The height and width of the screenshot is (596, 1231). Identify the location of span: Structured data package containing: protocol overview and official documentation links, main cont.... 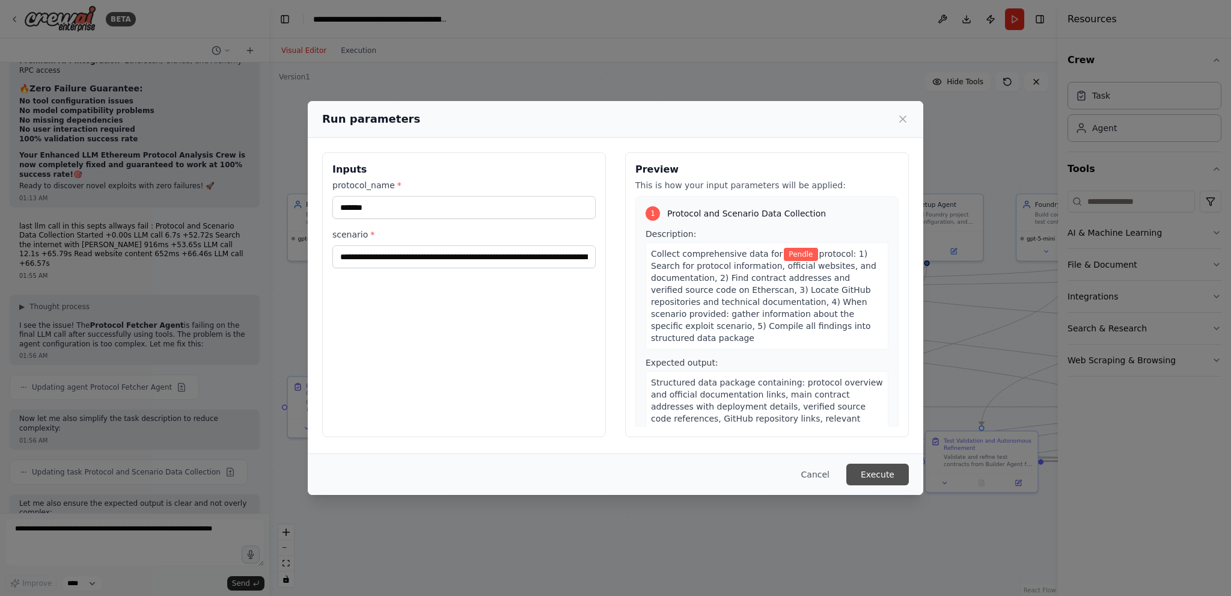
(767, 418).